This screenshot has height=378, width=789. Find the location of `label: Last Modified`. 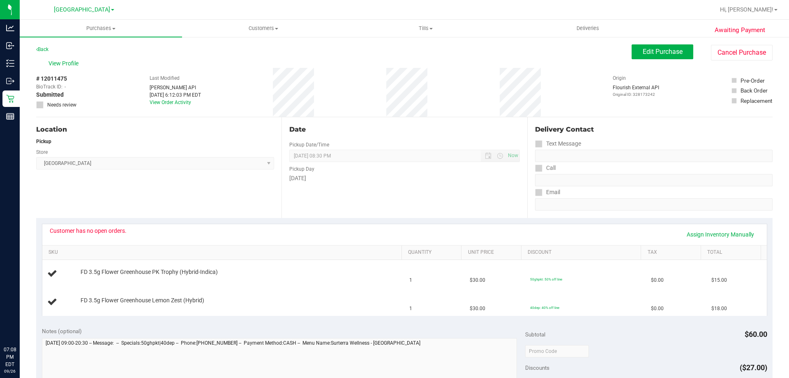

label: Last Modified is located at coordinates (164, 78).